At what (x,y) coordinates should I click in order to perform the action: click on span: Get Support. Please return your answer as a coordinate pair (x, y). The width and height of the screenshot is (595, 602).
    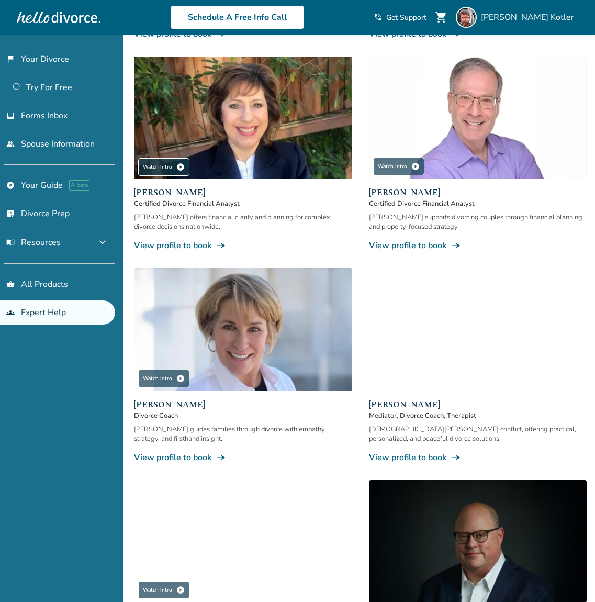
    Looking at the image, I should click on (406, 17).